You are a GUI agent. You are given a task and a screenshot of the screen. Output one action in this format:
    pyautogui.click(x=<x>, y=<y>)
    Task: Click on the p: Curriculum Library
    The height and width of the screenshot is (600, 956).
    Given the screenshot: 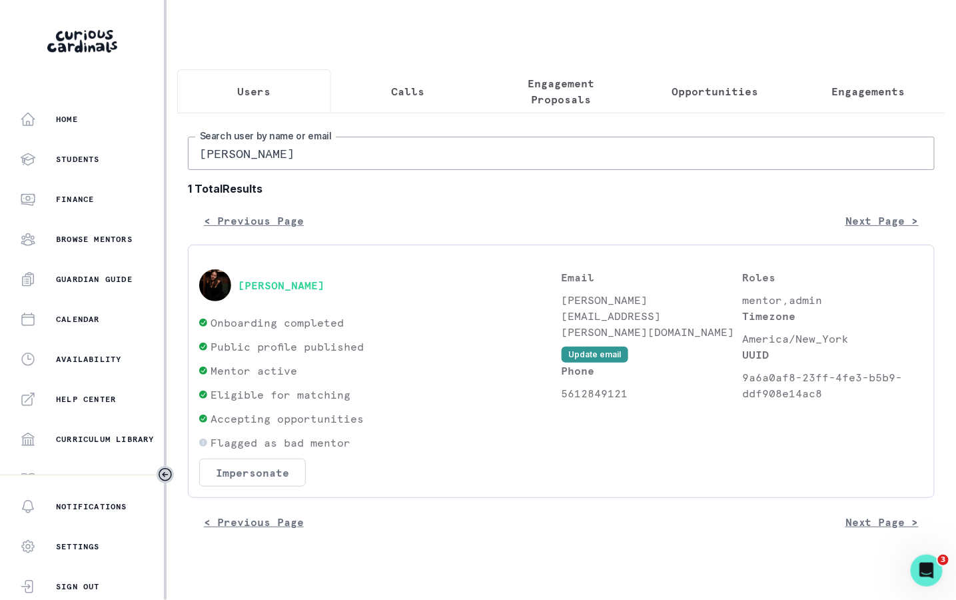 What is the action you would take?
    pyautogui.click(x=105, y=439)
    